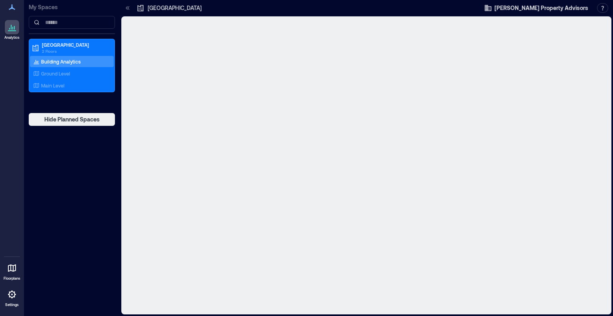 The width and height of the screenshot is (613, 316). What do you see at coordinates (61, 61) in the screenshot?
I see `p: Building Analytics` at bounding box center [61, 61].